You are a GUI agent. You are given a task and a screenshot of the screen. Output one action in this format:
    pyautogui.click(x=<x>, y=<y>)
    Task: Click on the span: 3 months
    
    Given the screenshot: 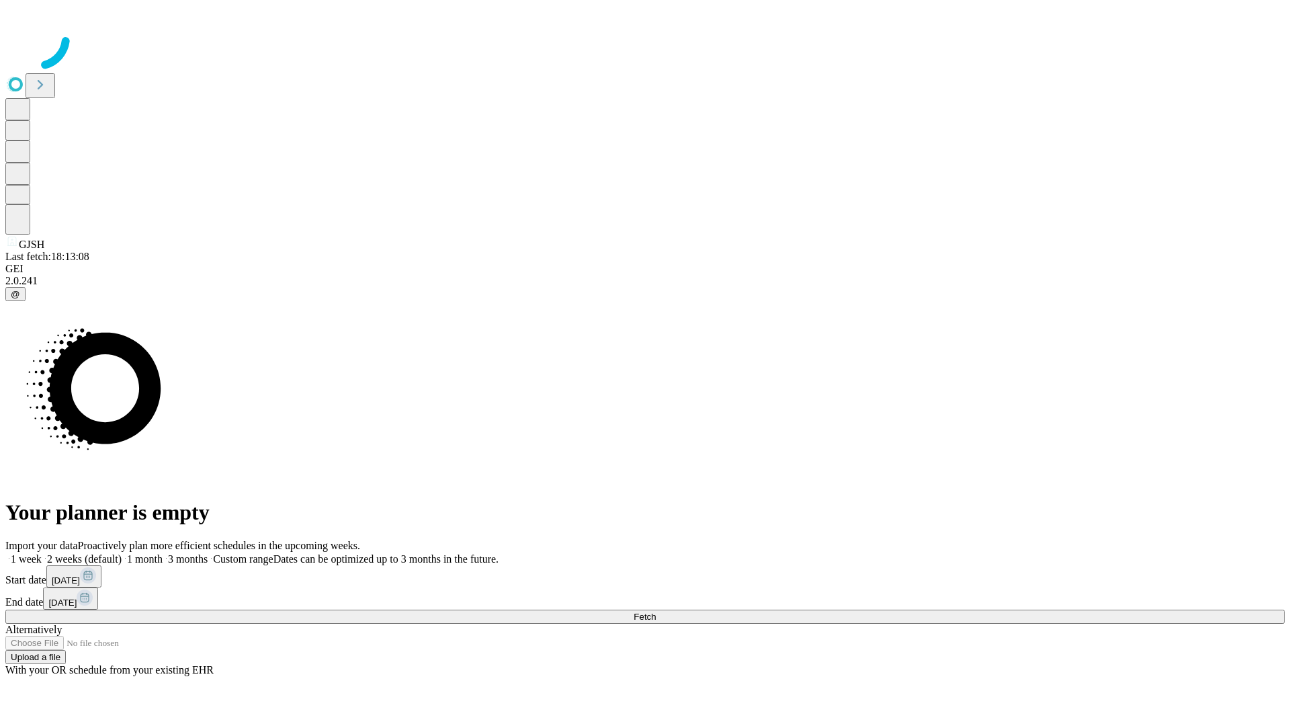 What is the action you would take?
    pyautogui.click(x=187, y=558)
    